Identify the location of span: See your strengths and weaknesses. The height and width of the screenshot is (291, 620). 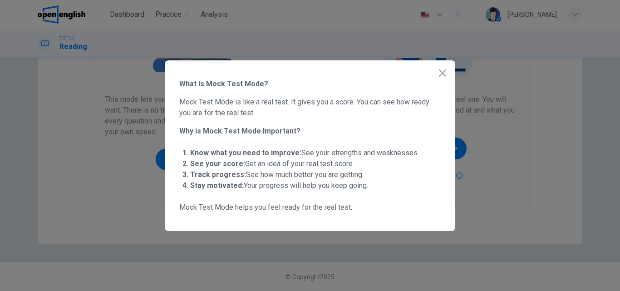
(304, 153).